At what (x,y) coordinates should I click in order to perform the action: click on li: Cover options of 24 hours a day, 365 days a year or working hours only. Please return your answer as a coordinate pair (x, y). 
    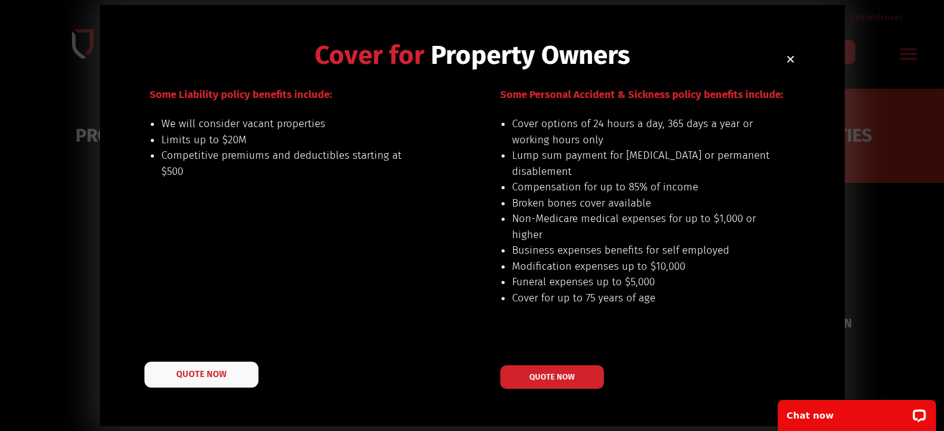
    Looking at the image, I should click on (641, 132).